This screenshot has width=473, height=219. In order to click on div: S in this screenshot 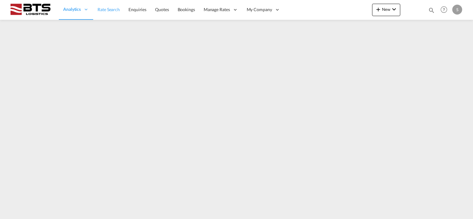, I will do `click(457, 10)`.